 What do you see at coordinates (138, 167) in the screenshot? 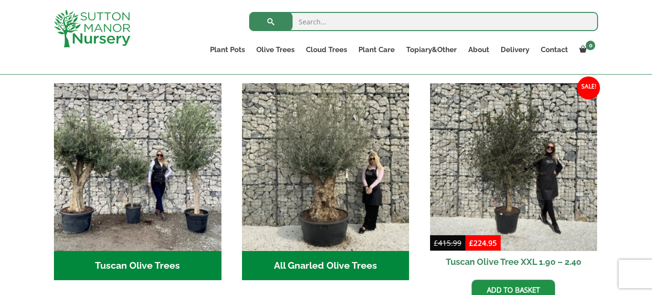
I see `img: Tuscan Olive Trees` at bounding box center [138, 167].